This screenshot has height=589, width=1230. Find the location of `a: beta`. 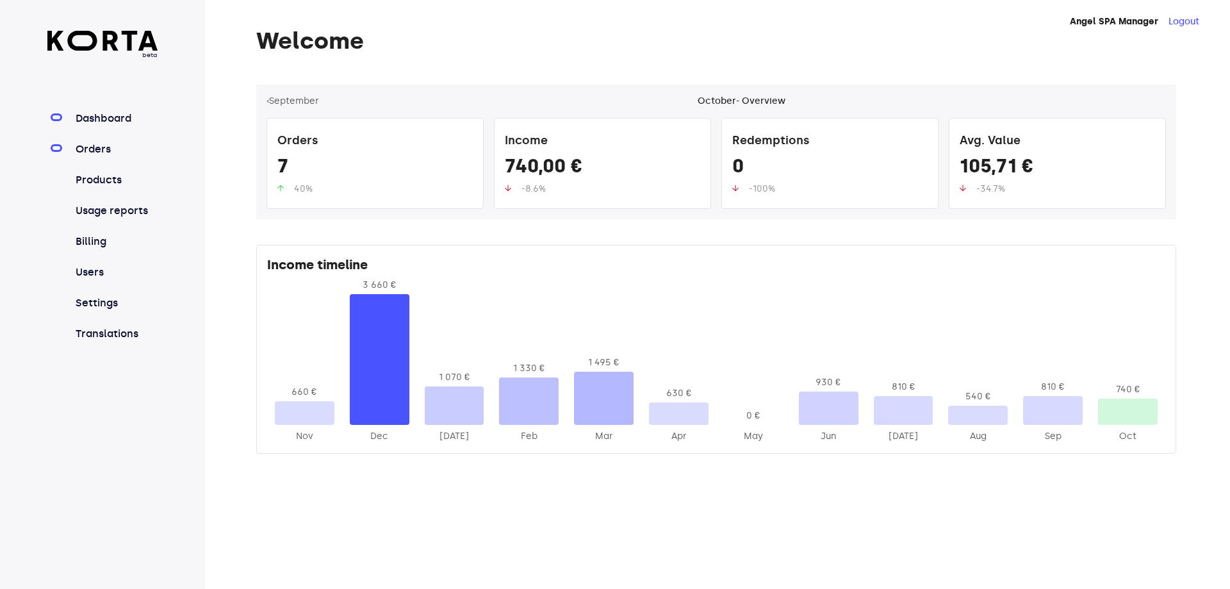

a: beta is located at coordinates (102, 45).